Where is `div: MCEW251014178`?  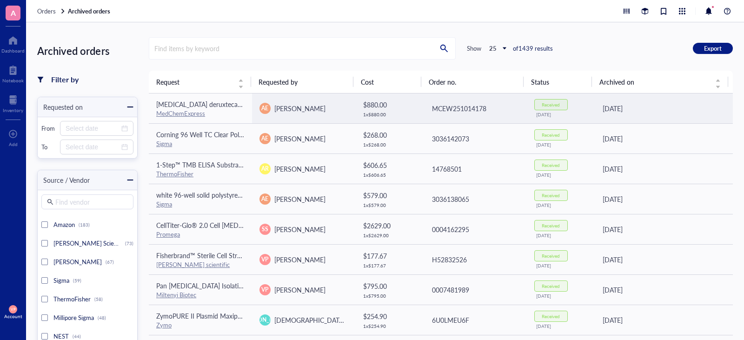 div: MCEW251014178 is located at coordinates (476, 108).